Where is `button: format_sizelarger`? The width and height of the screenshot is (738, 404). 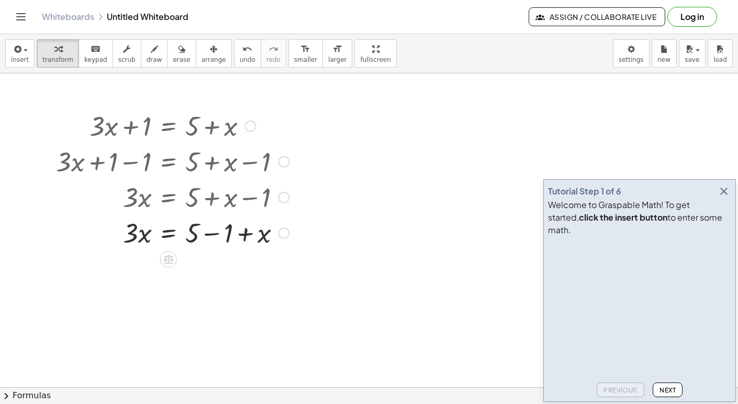 button: format_sizelarger is located at coordinates (337, 53).